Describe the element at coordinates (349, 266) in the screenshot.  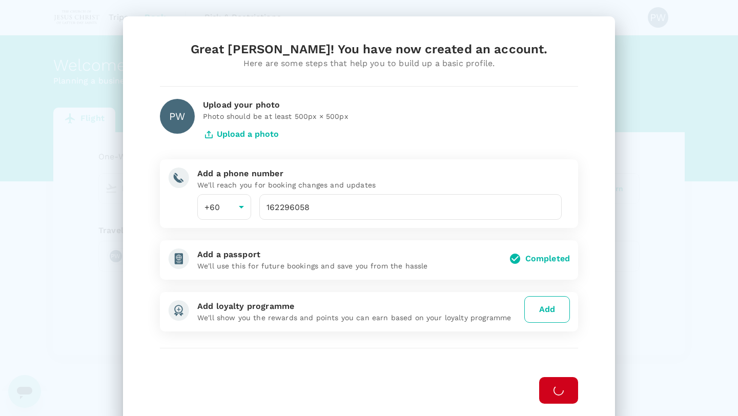
I see `p: We'll use this for future bookings and save you from the hassle` at that location.